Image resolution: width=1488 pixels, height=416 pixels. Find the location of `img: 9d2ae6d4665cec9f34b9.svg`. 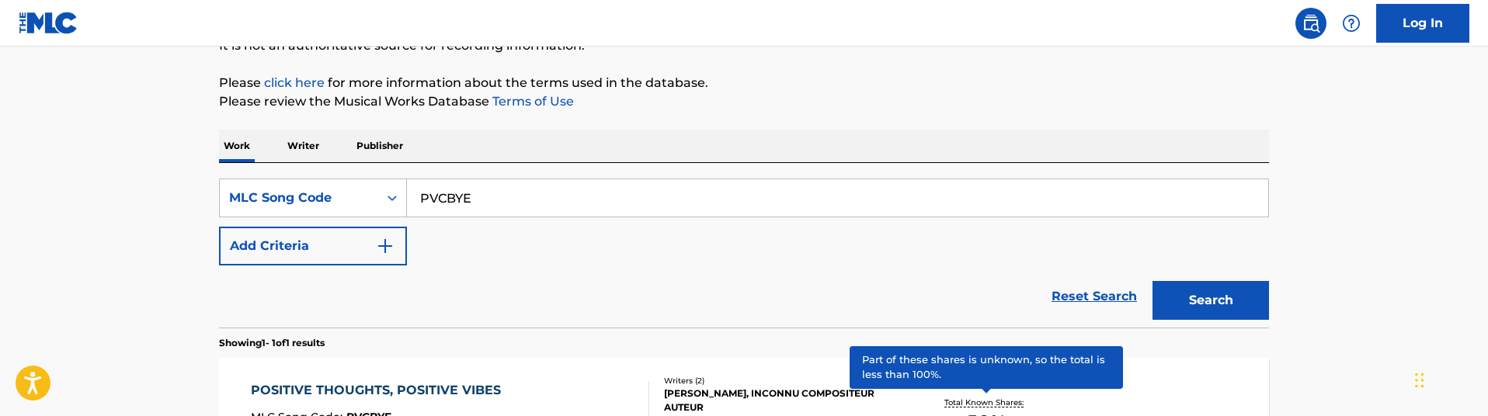

img: 9d2ae6d4665cec9f34b9.svg is located at coordinates (385, 246).